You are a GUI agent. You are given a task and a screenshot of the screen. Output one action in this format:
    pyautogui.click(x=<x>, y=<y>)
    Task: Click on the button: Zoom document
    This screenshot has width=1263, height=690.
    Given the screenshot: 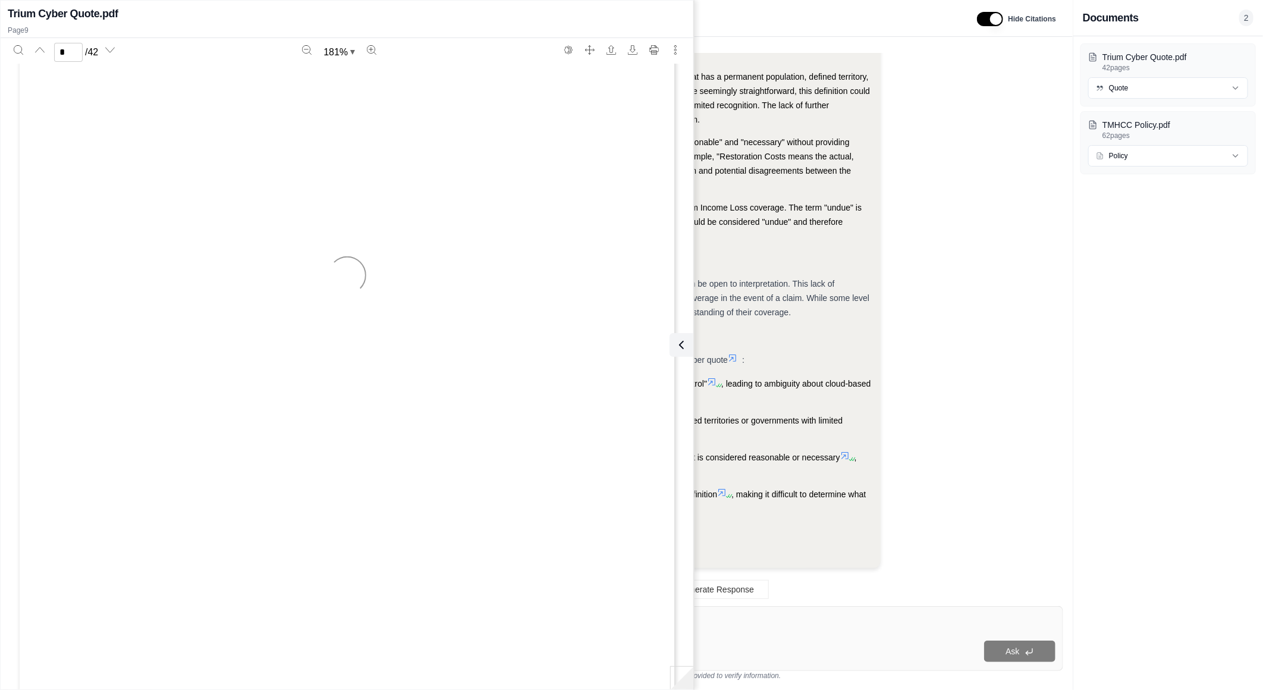 What is the action you would take?
    pyautogui.click(x=339, y=52)
    